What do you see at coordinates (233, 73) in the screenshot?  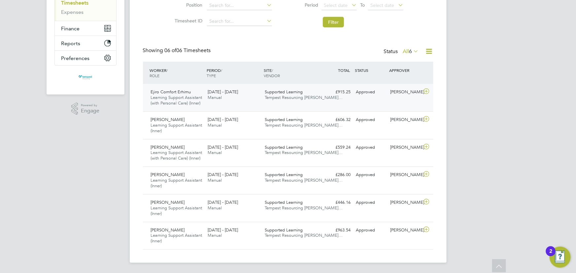 I see `div: PERIOD` at bounding box center [233, 73].